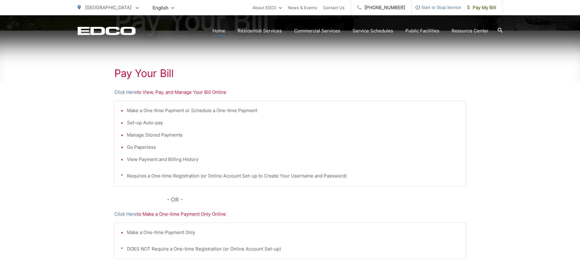 This screenshot has height=278, width=580. Describe the element at coordinates (107, 31) in the screenshot. I see `a: EDCD logo. Return to the homepage.` at that location.